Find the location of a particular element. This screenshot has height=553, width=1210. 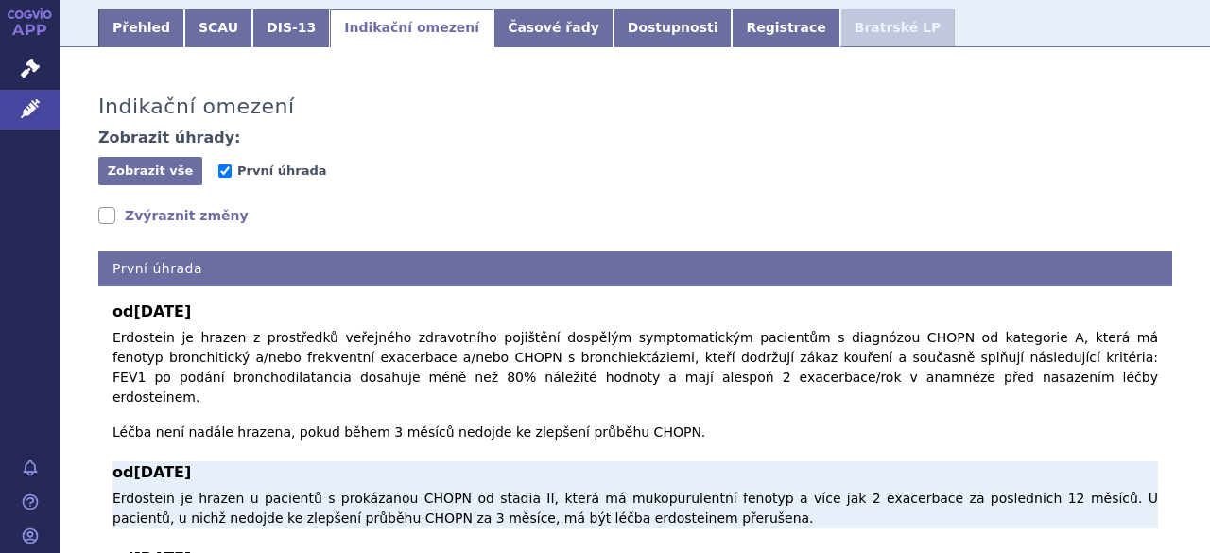

p: Erdostein je hrazen u pacientů s prokázanou CHOPN od stadia II, která má mukopurulentní fenotyp a... is located at coordinates (635, 509).